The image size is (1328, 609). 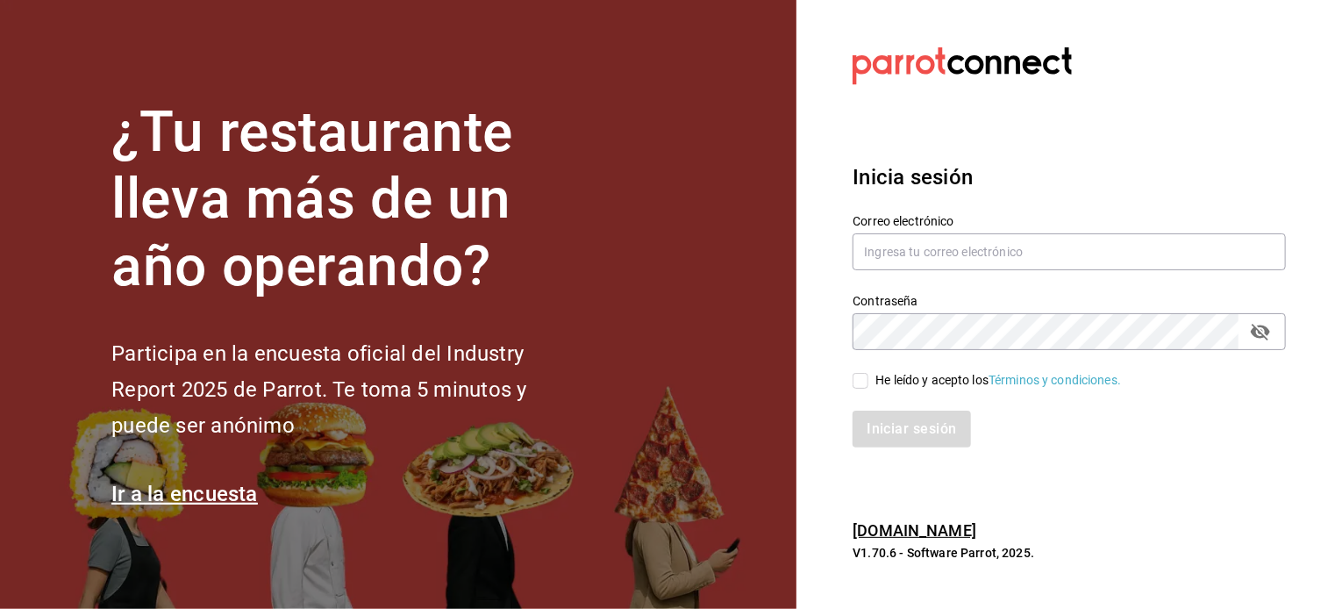 I want to click on div: He leído y acepto los, so click(x=998, y=380).